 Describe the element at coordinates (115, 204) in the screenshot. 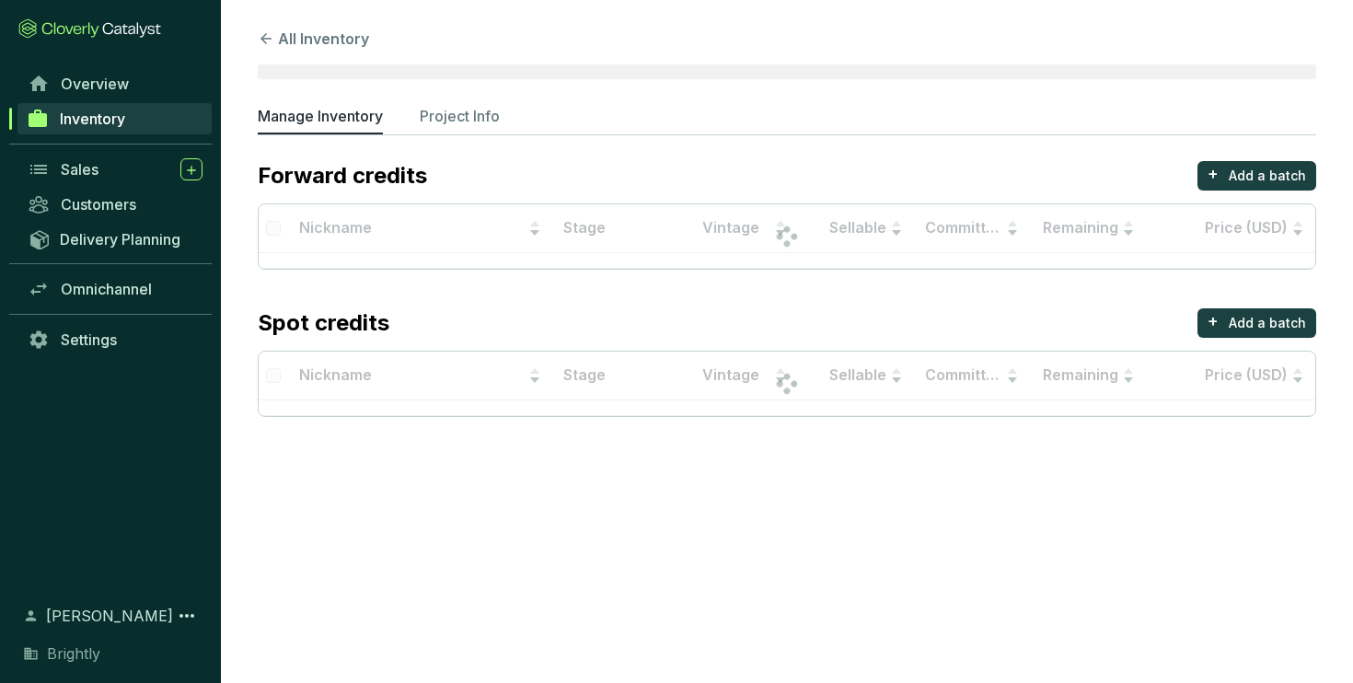

I see `a: Customers` at that location.